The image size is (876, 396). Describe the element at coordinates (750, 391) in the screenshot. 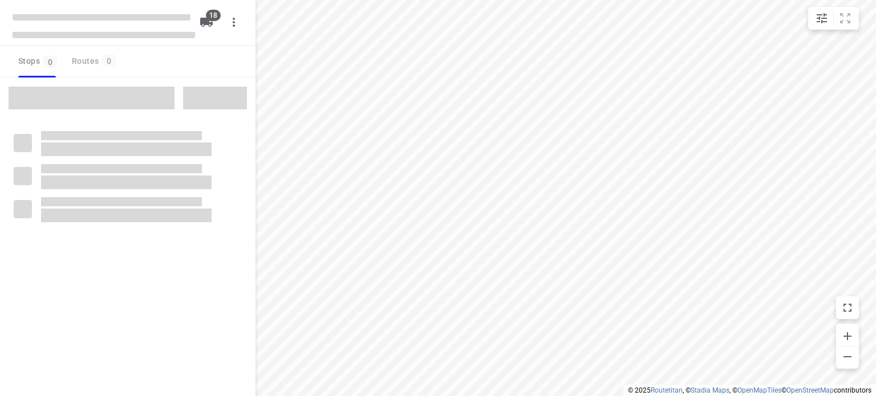

I see `li: © 2025 , © , © © contributors` at that location.